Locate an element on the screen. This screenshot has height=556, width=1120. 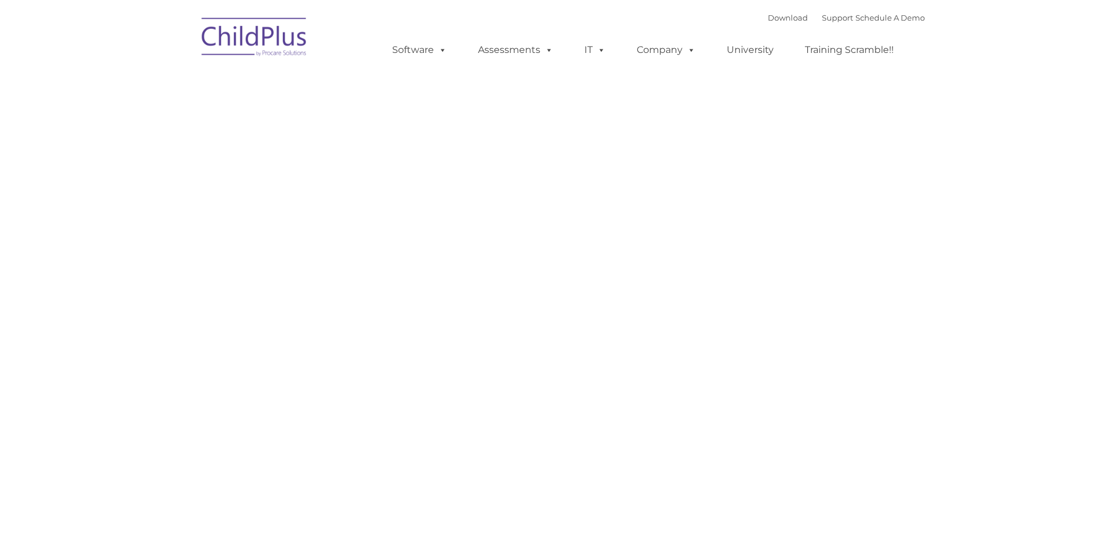
a: IT is located at coordinates (595, 50).